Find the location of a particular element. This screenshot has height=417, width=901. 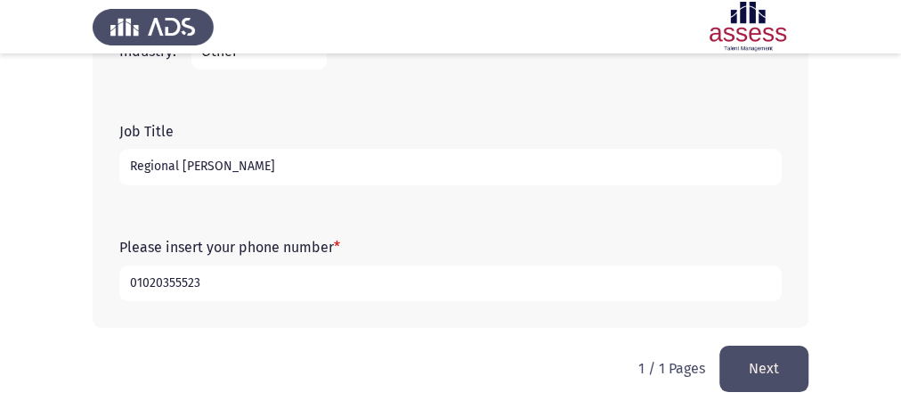

img: Assess Talent Management logo is located at coordinates (153, 27).